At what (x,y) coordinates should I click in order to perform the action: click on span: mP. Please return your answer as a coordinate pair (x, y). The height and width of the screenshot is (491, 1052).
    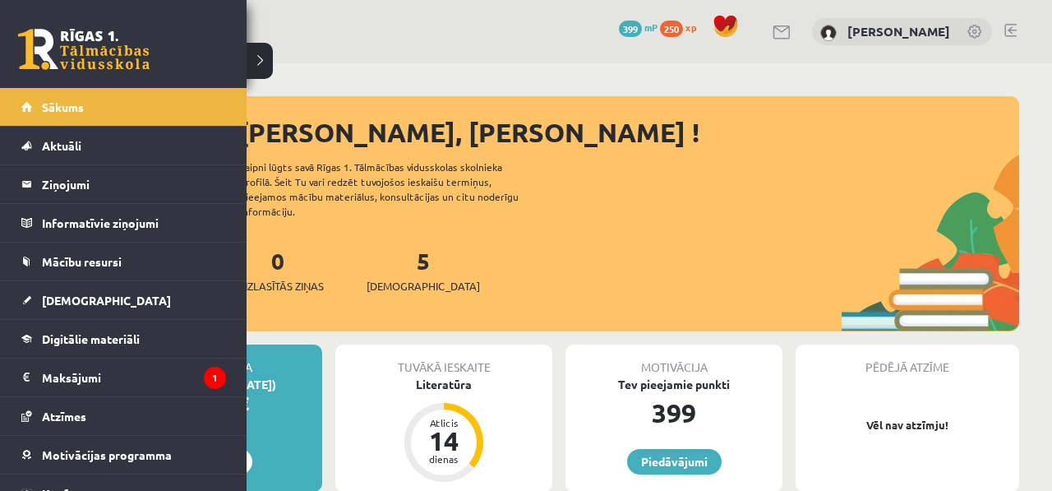
    Looking at the image, I should click on (651, 27).